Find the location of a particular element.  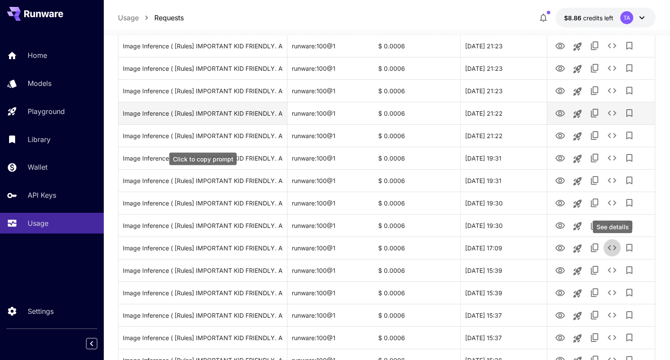

span: $8.86 is located at coordinates (573, 18).